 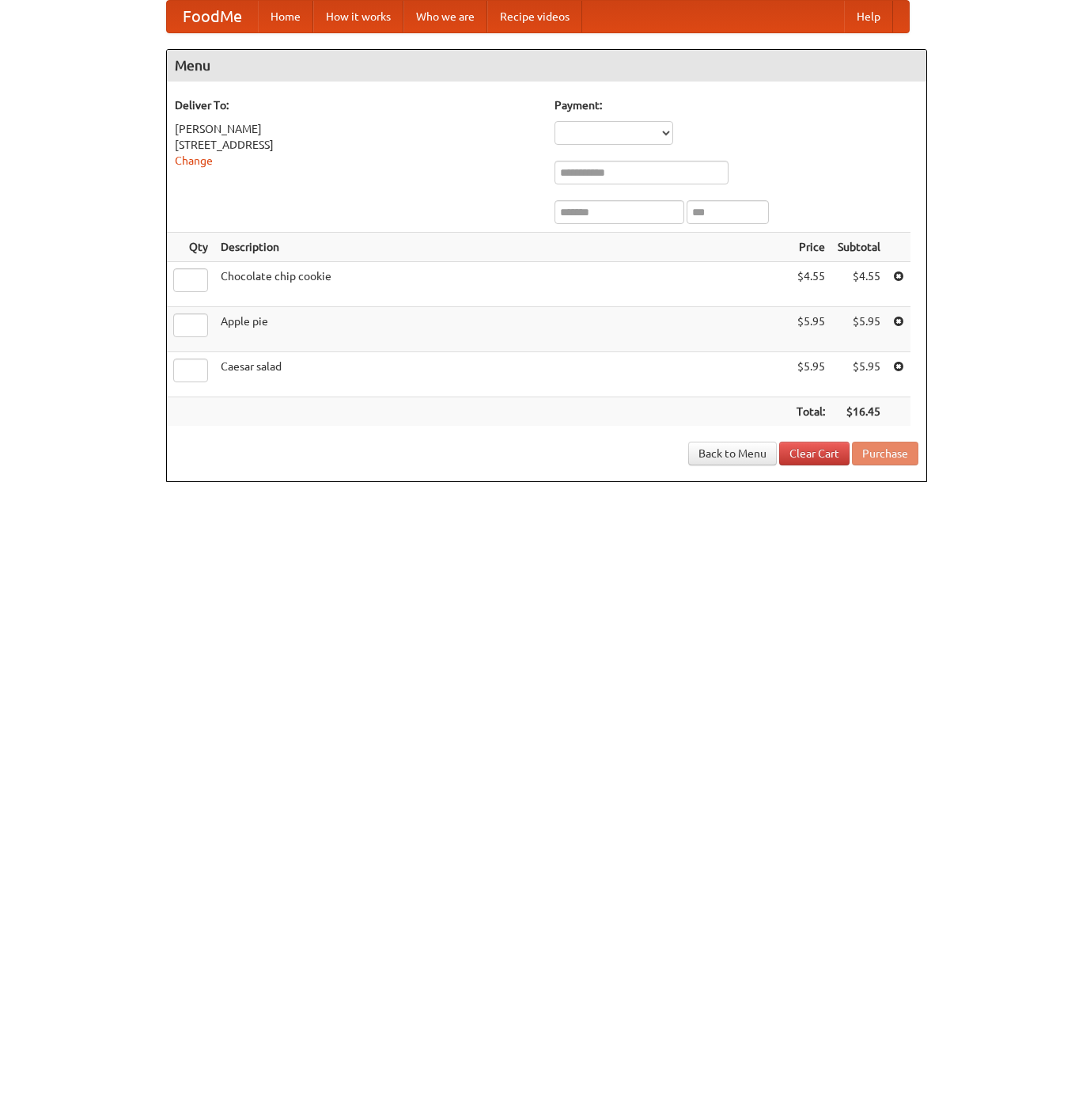 What do you see at coordinates (445, 16) in the screenshot?
I see `a: Who we are` at bounding box center [445, 16].